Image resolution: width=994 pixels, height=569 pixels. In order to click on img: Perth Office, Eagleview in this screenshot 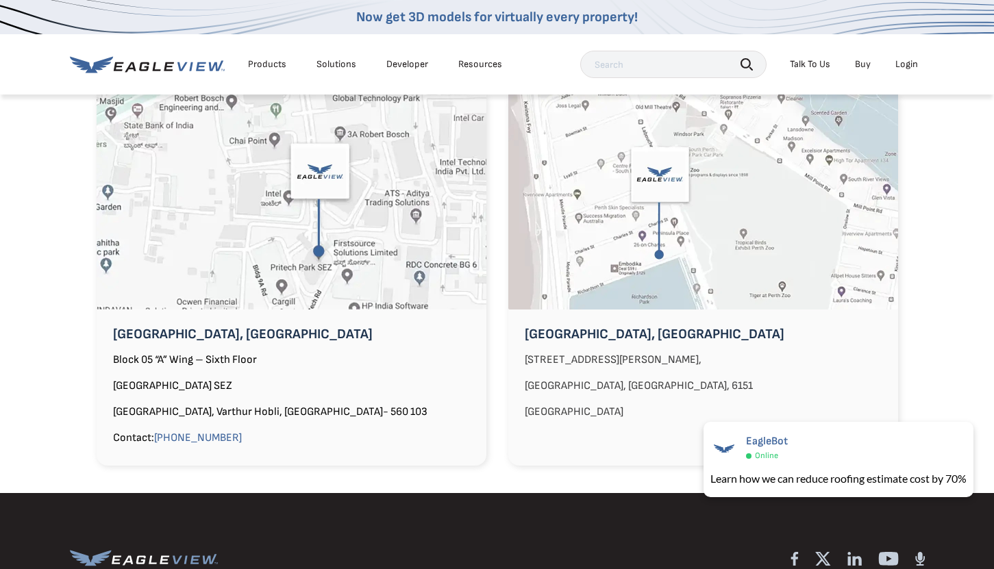, I will do `click(703, 200)`.